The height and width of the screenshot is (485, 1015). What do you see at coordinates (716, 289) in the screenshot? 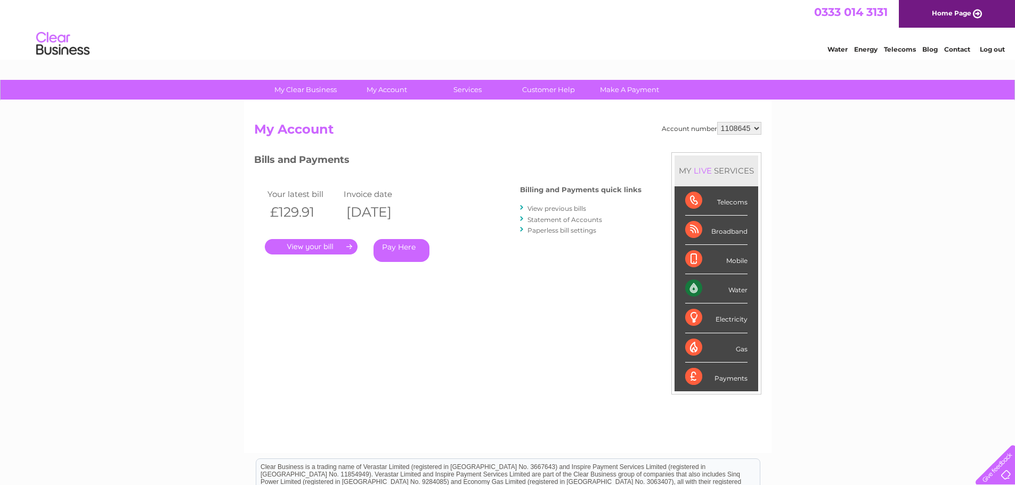
I see `div: Water` at bounding box center [716, 289].